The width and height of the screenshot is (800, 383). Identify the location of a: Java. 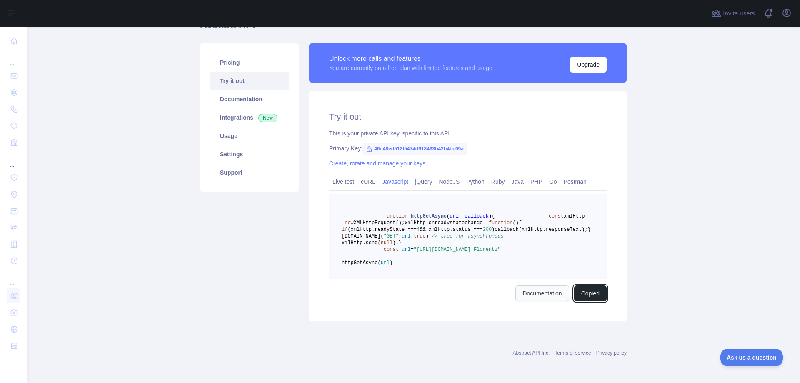
(518, 182).